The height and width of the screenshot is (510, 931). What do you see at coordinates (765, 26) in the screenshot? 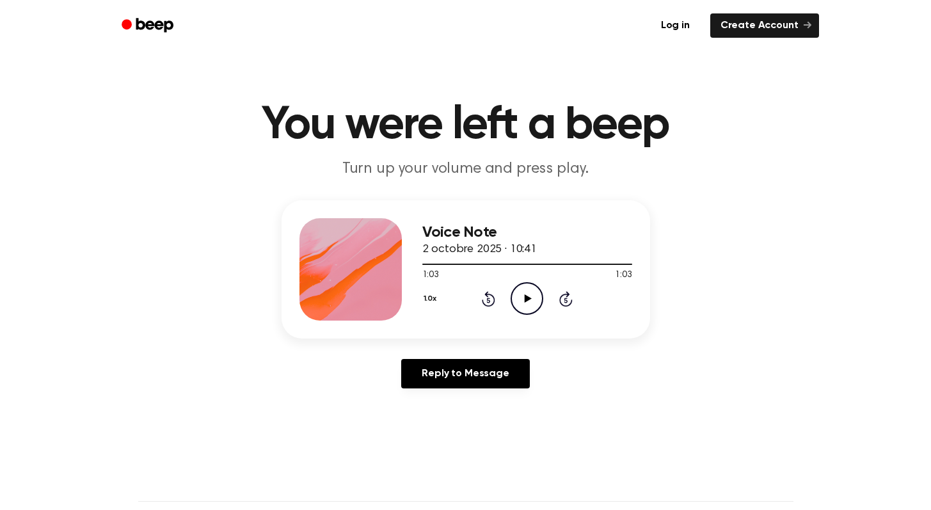
I see `a: Create Account` at bounding box center [765, 26].